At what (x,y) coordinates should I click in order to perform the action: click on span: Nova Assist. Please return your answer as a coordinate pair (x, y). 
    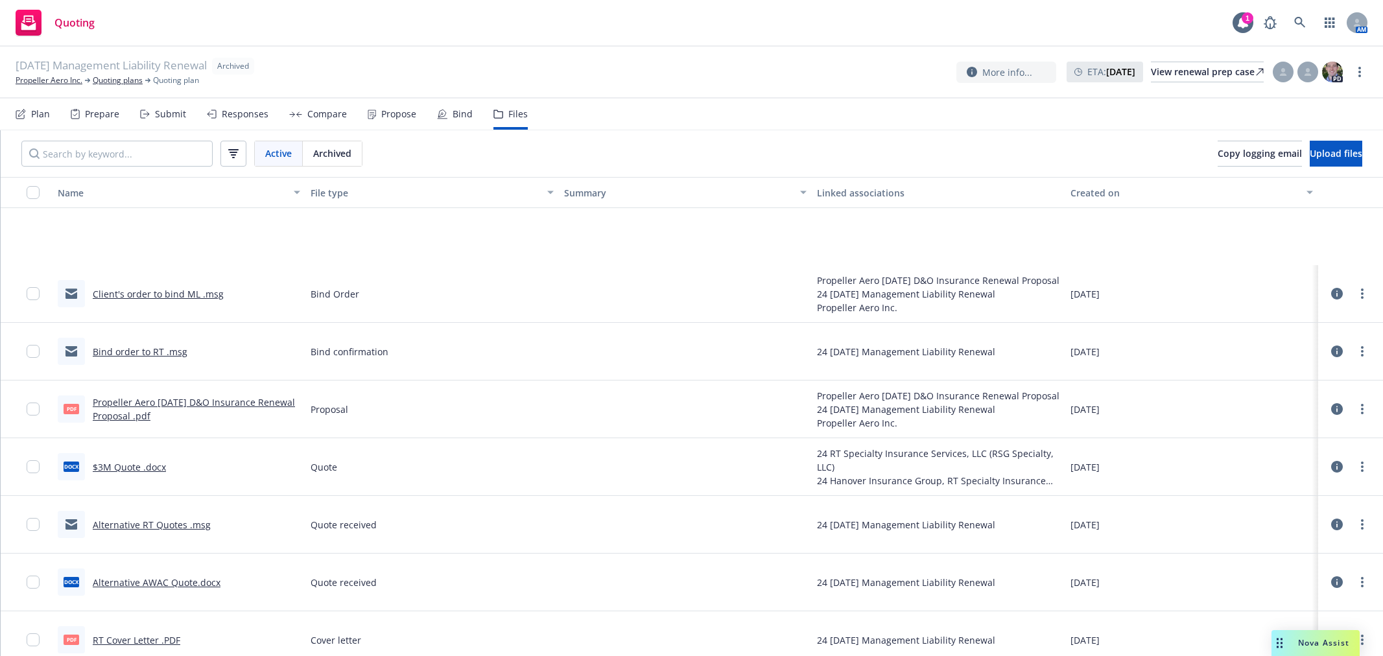
    Looking at the image, I should click on (1323, 642).